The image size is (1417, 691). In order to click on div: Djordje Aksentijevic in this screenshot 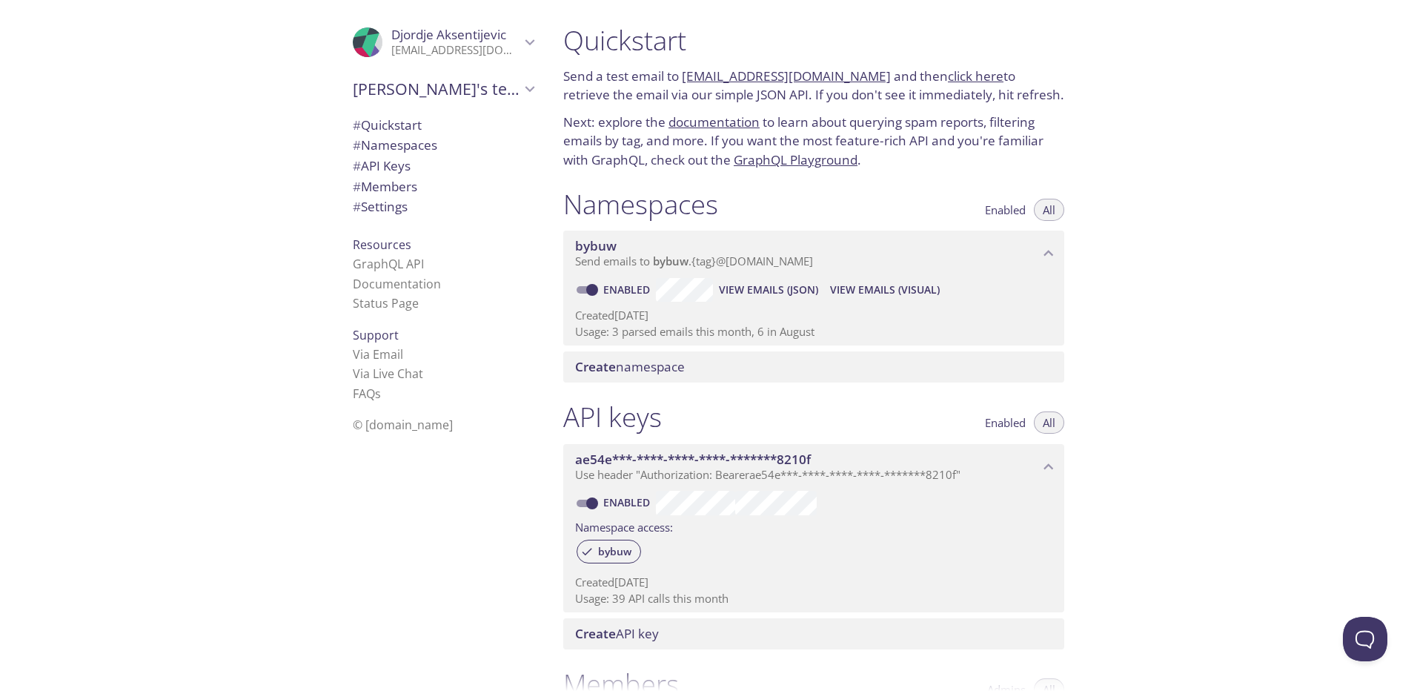, I will do `click(443, 42)`.